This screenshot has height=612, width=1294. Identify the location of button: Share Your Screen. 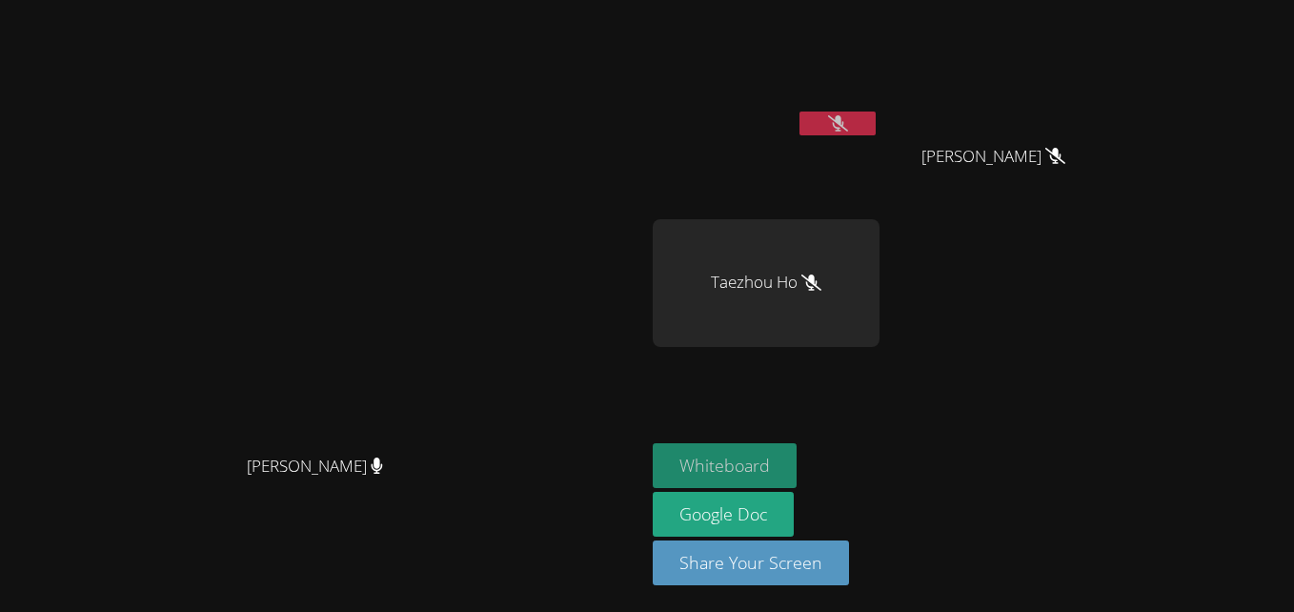
(751, 562).